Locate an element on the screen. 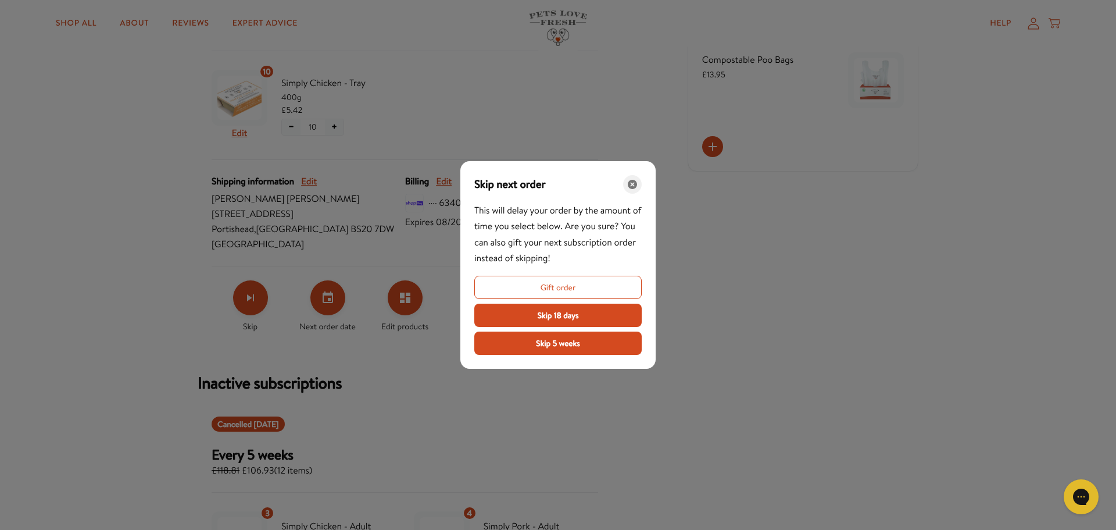 The width and height of the screenshot is (1116, 530). span: Gift order is located at coordinates (558, 287).